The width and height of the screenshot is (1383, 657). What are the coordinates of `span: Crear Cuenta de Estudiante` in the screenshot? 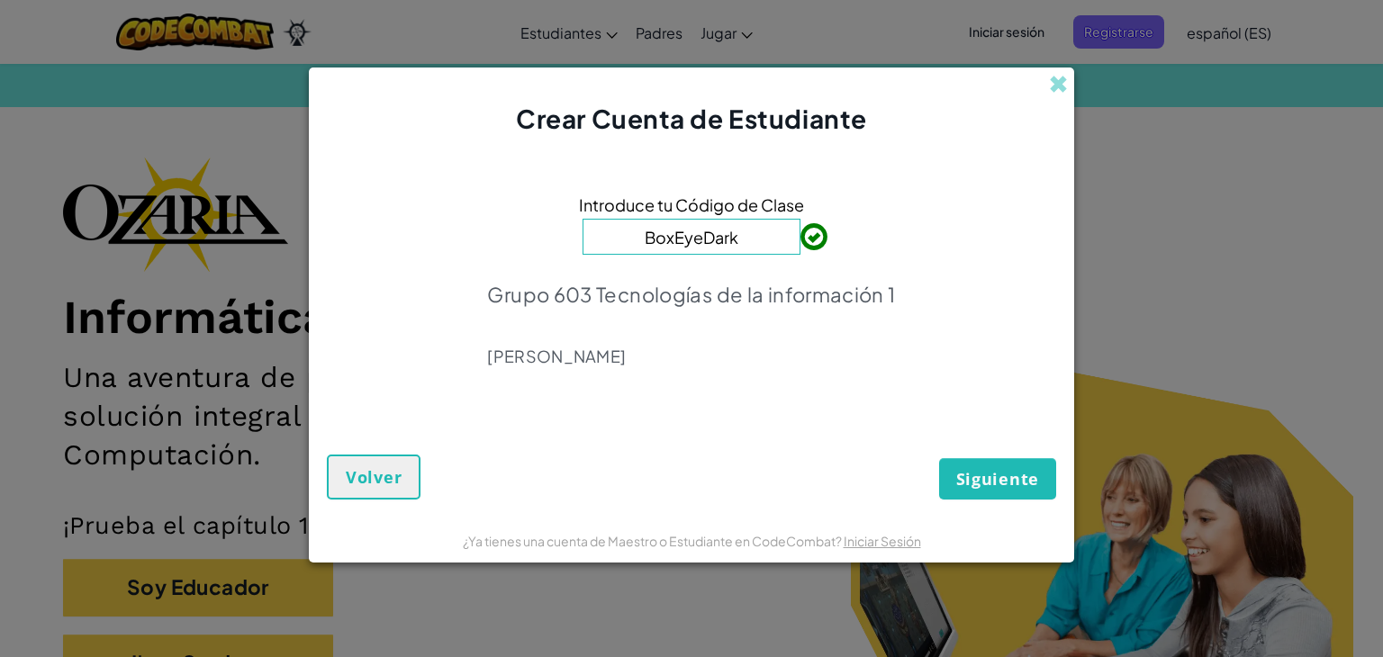 It's located at (691, 118).